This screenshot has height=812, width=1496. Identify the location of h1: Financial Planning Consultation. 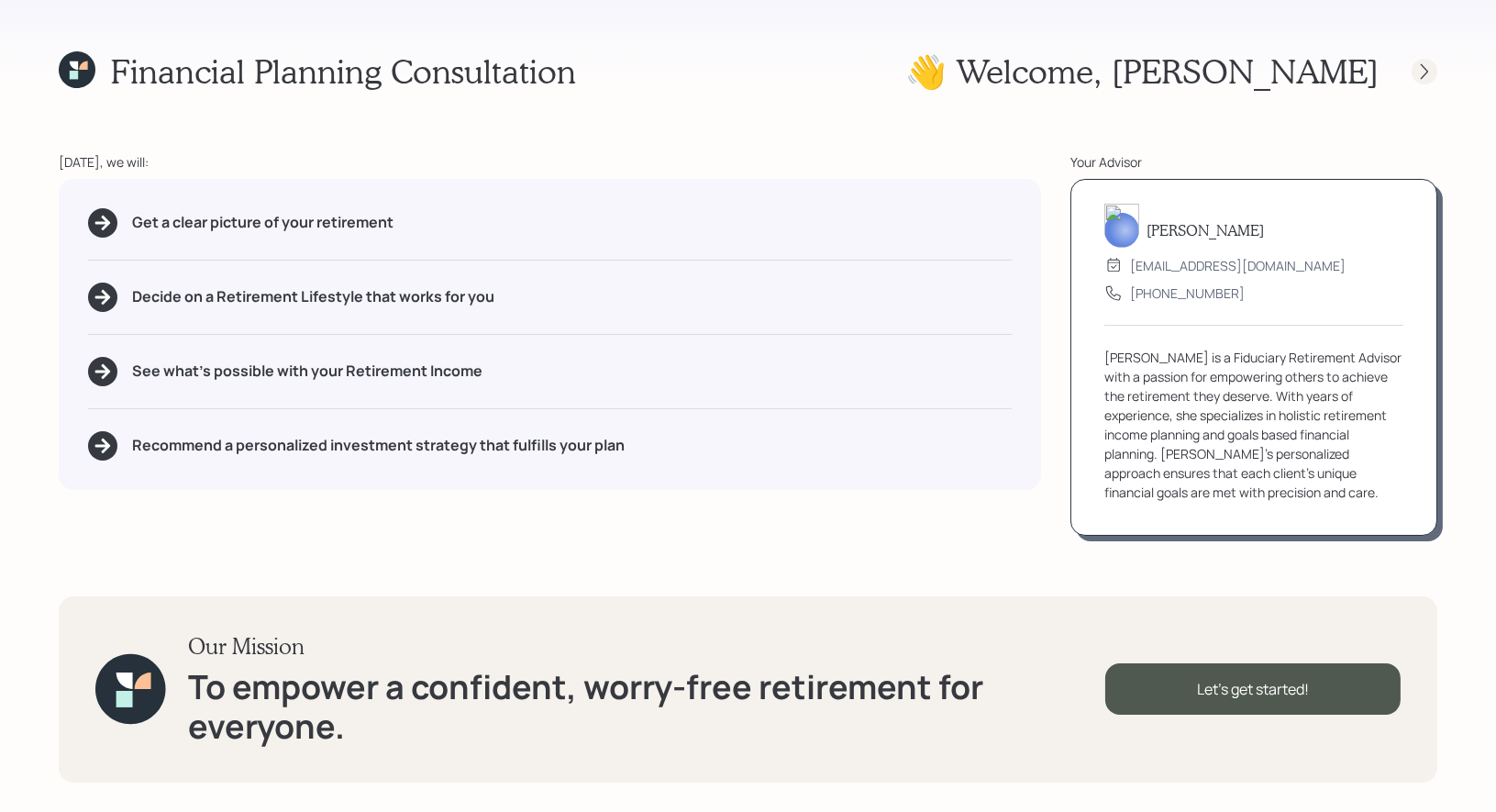
(343, 70).